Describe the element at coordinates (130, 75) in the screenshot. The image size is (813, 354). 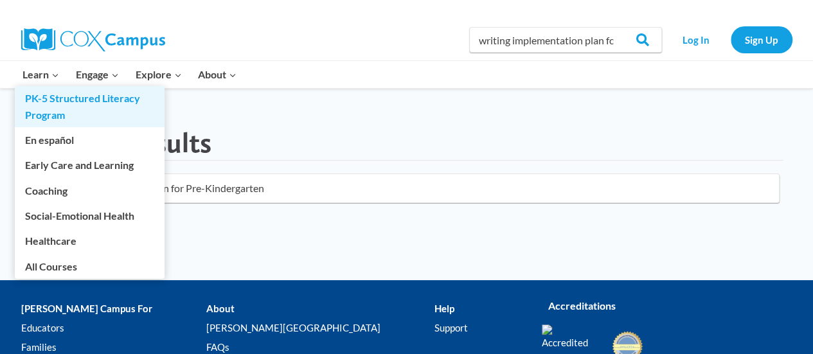
I see `nav: Primary Navigation` at that location.